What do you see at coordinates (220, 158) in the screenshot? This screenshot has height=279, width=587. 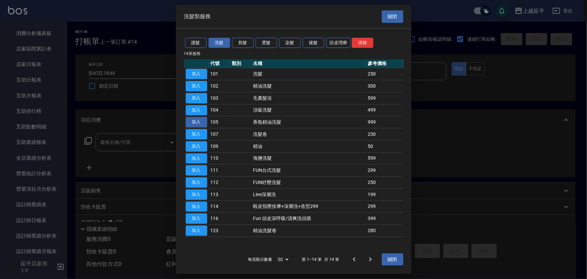 I see `td: 110` at bounding box center [220, 158].